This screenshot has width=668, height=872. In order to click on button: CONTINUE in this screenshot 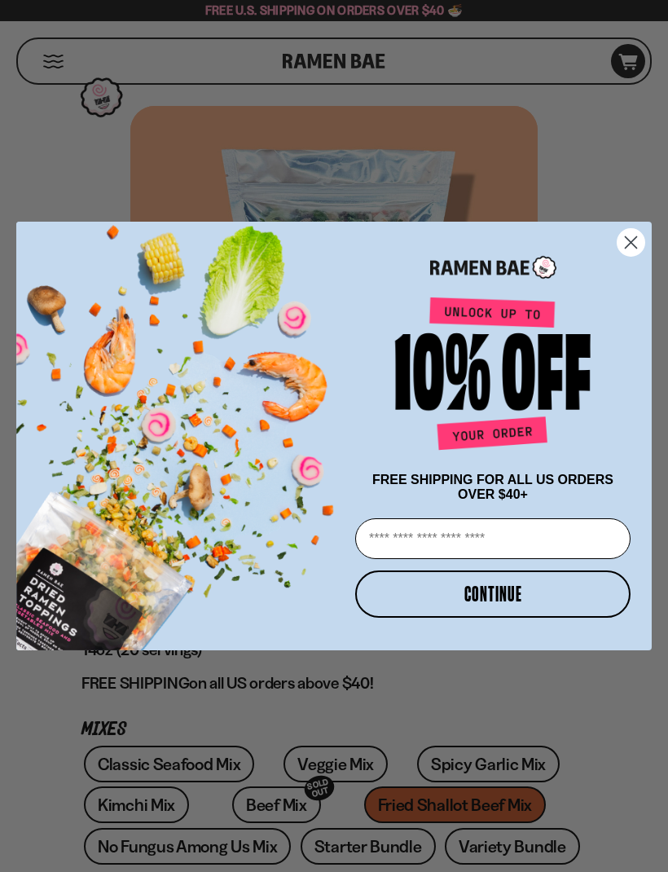, I will do `click(493, 594)`.